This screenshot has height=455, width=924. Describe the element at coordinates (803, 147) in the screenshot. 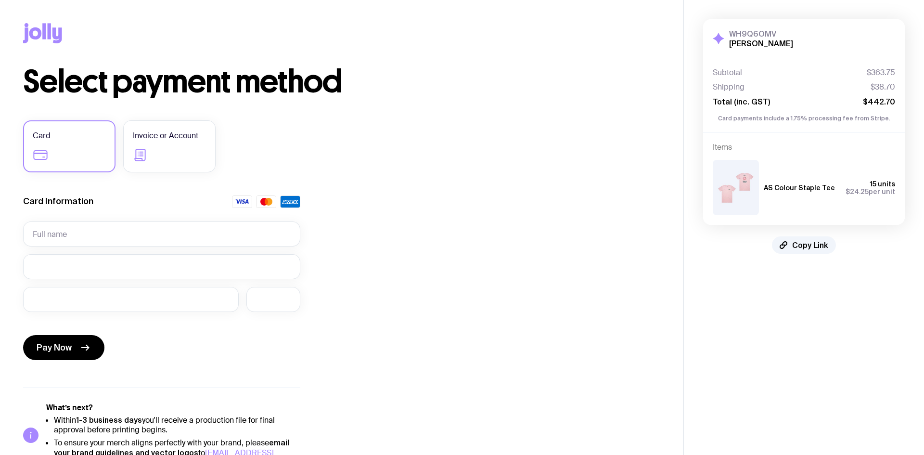

I see `h4: Items` at that location.